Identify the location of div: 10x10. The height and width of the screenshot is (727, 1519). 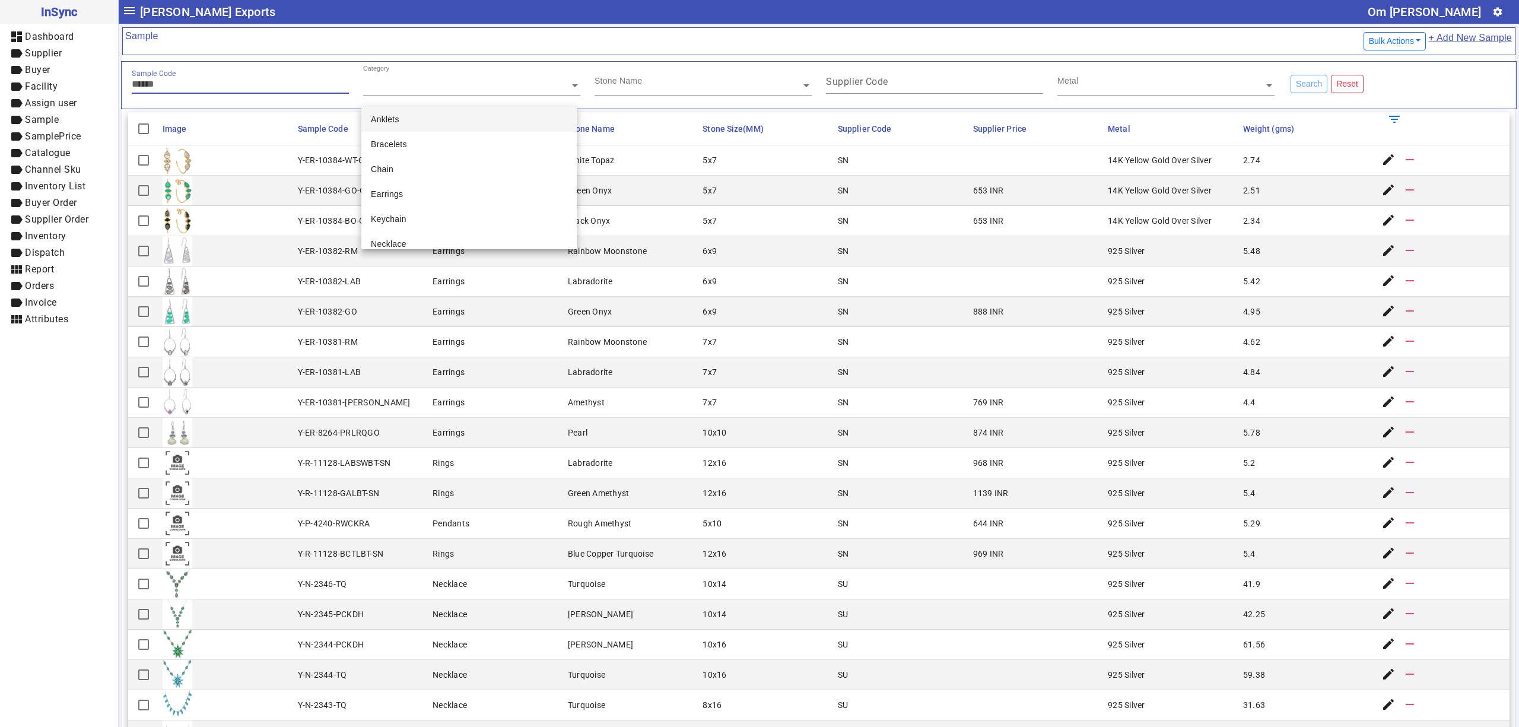
(714, 432).